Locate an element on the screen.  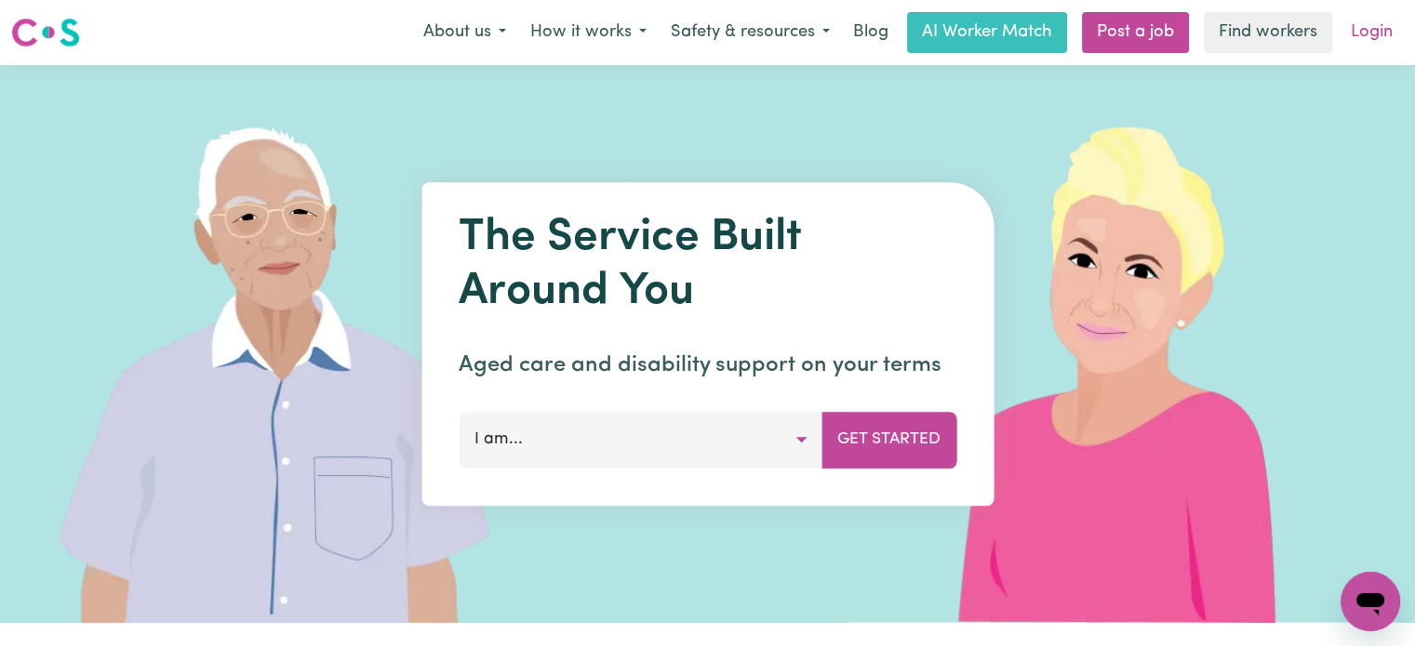
button: About us is located at coordinates (464, 33).